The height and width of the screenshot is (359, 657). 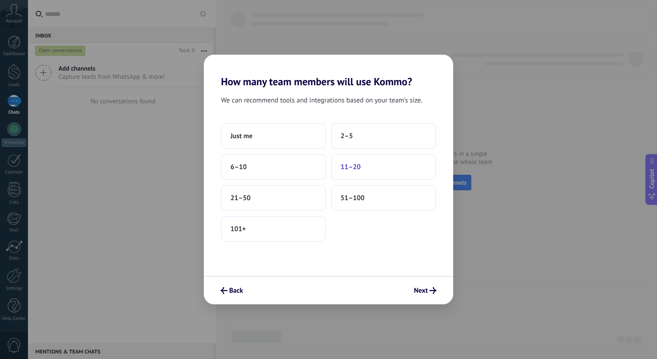 I want to click on button: Just me, so click(x=274, y=136).